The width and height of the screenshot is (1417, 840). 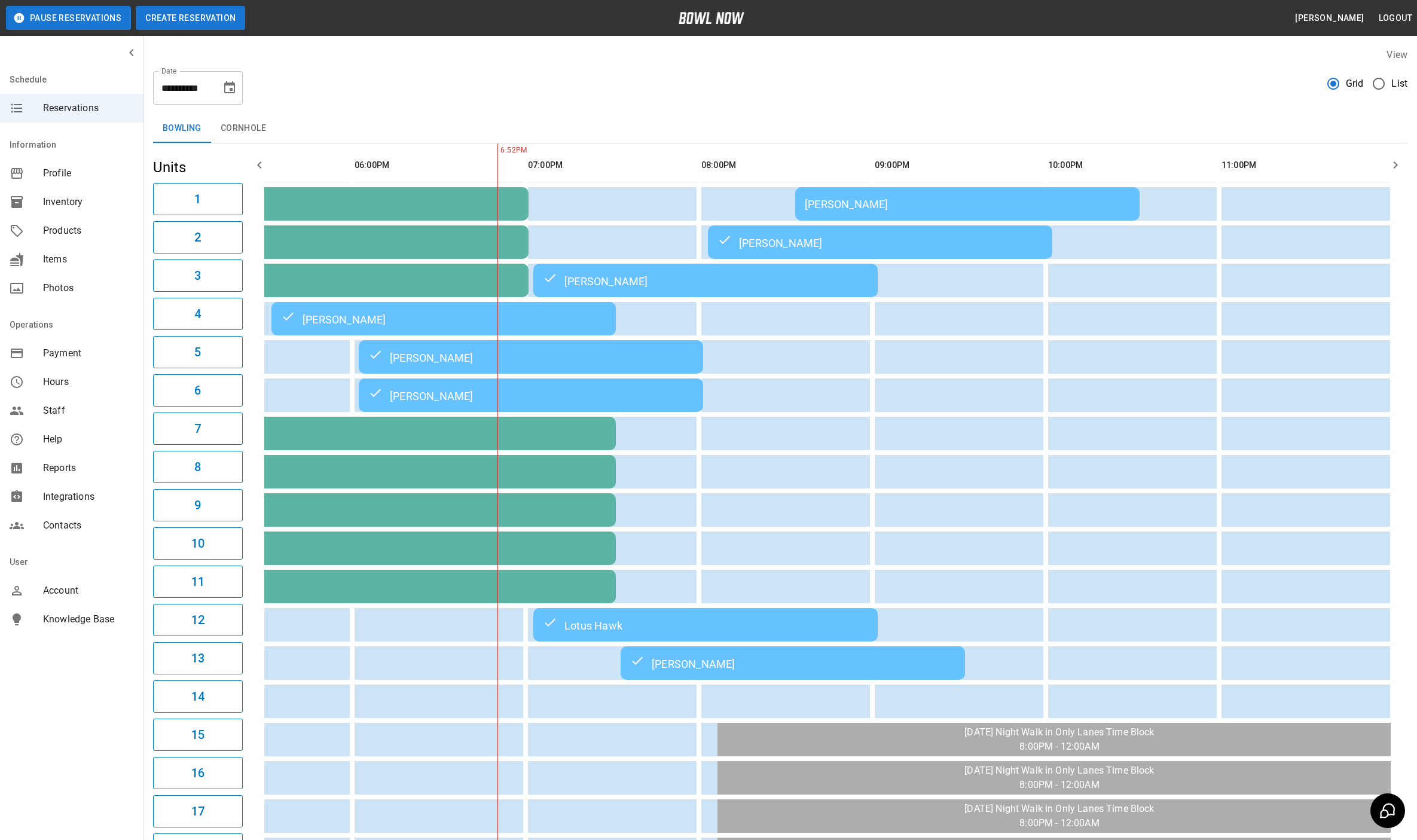 I want to click on button: 11, so click(x=198, y=581).